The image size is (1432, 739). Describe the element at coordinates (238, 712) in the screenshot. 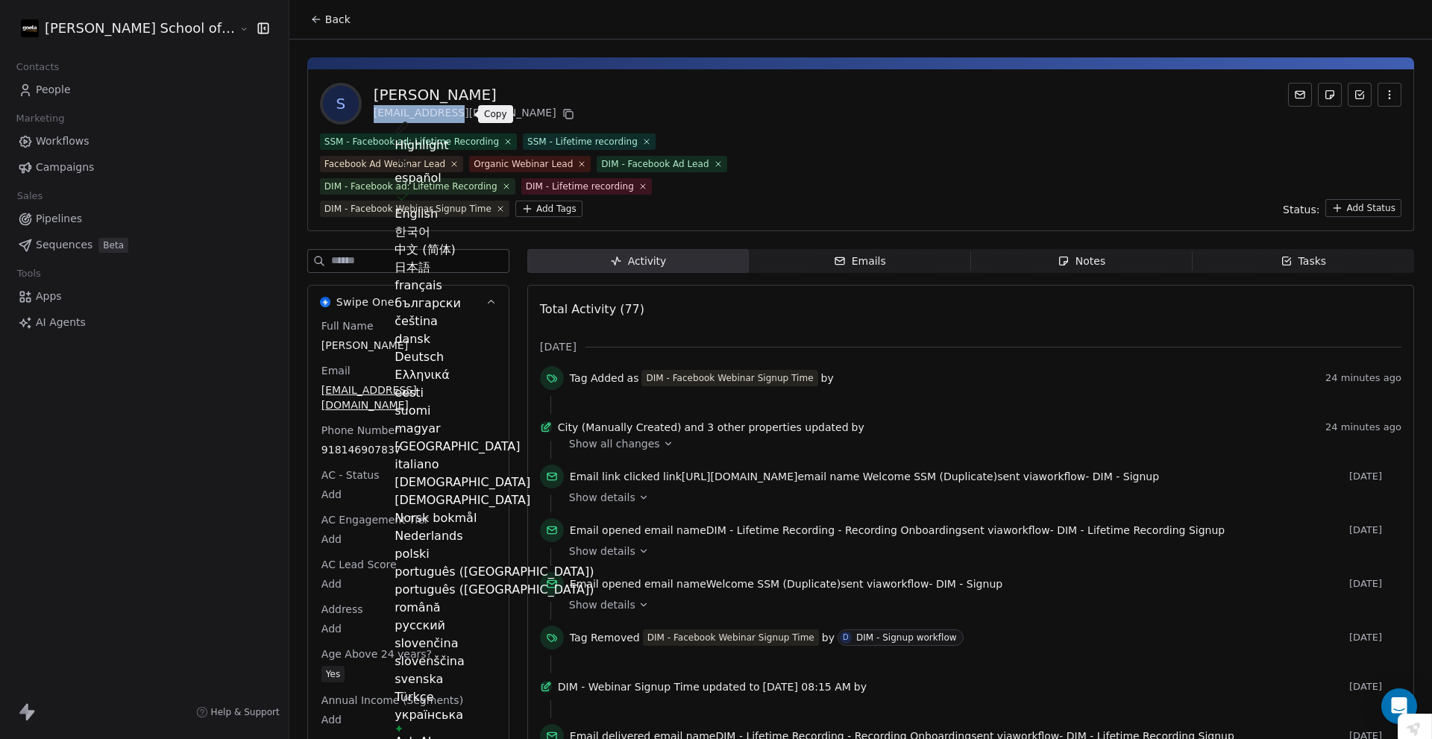

I see `a: Help & Support` at that location.